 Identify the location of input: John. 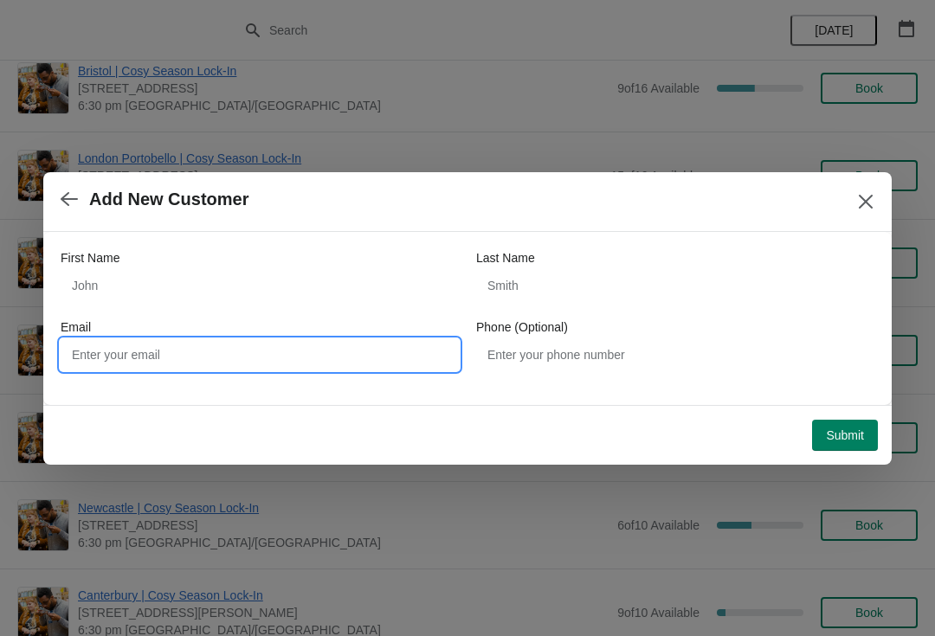
(260, 286).